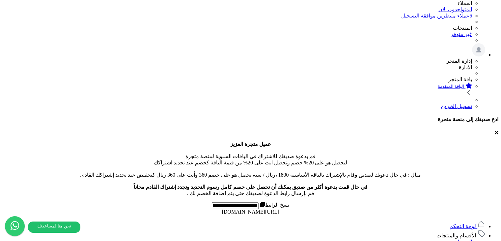 This screenshot has width=501, height=241. Describe the element at coordinates (237, 90) in the screenshot. I see `a: الباقة المتقدمة` at that location.